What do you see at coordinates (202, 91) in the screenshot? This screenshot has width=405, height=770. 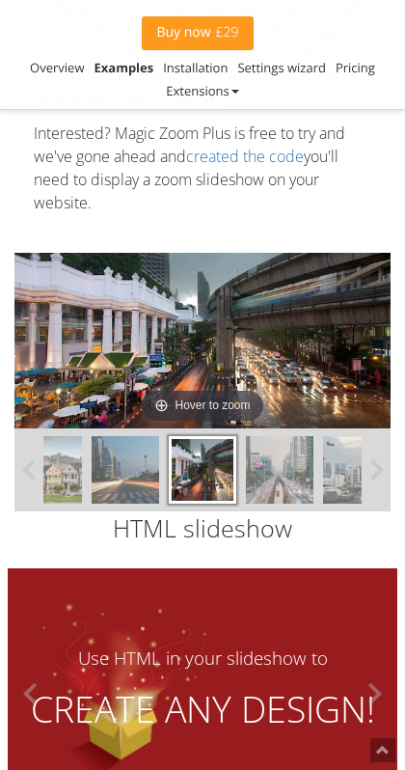 I see `a: Extensions` at bounding box center [202, 91].